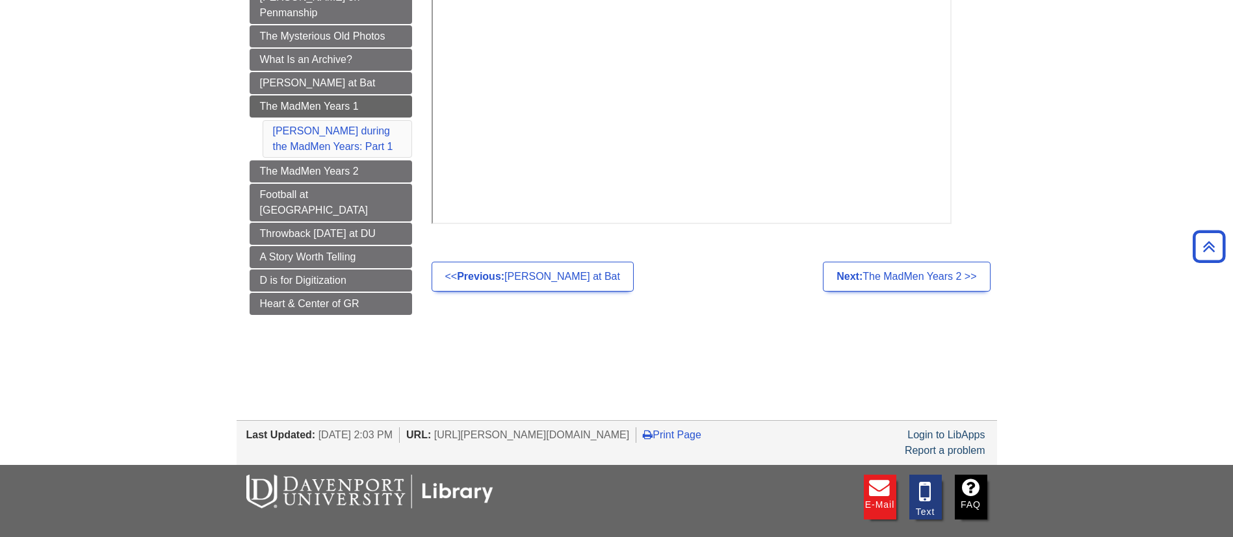  Describe the element at coordinates (880, 497) in the screenshot. I see `a: E-mail` at that location.